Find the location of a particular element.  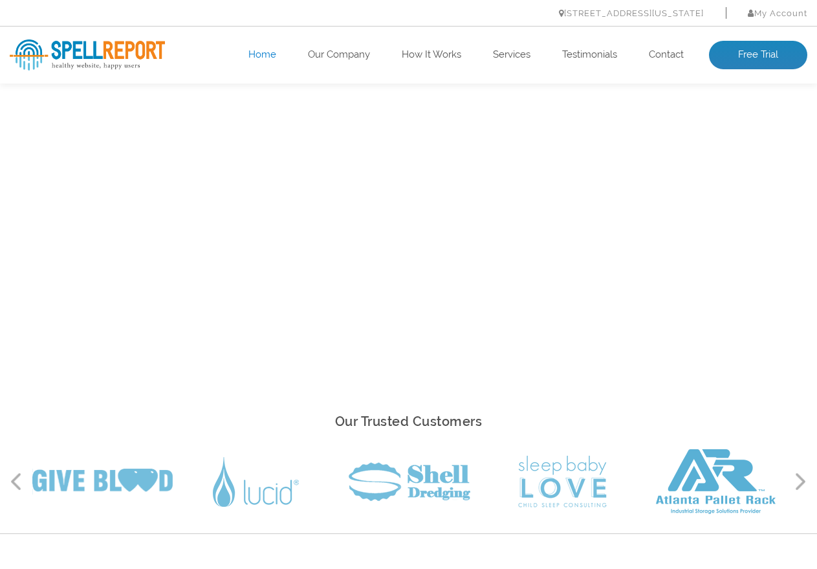

img: Give Blood is located at coordinates (102, 481).